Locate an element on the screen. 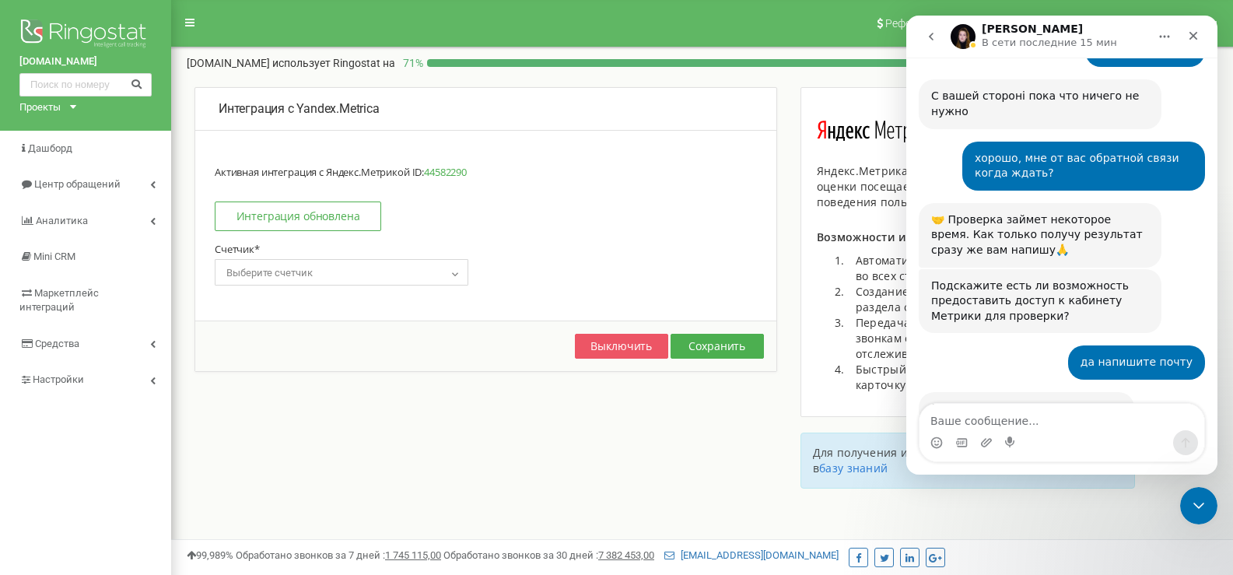  textarea: Ваше сообщение... is located at coordinates (156, 402).